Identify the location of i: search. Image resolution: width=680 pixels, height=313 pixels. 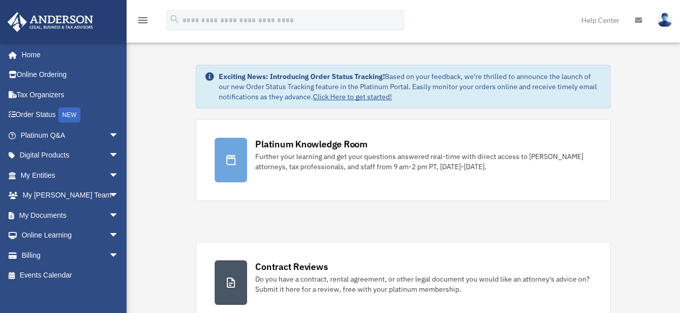
(175, 19).